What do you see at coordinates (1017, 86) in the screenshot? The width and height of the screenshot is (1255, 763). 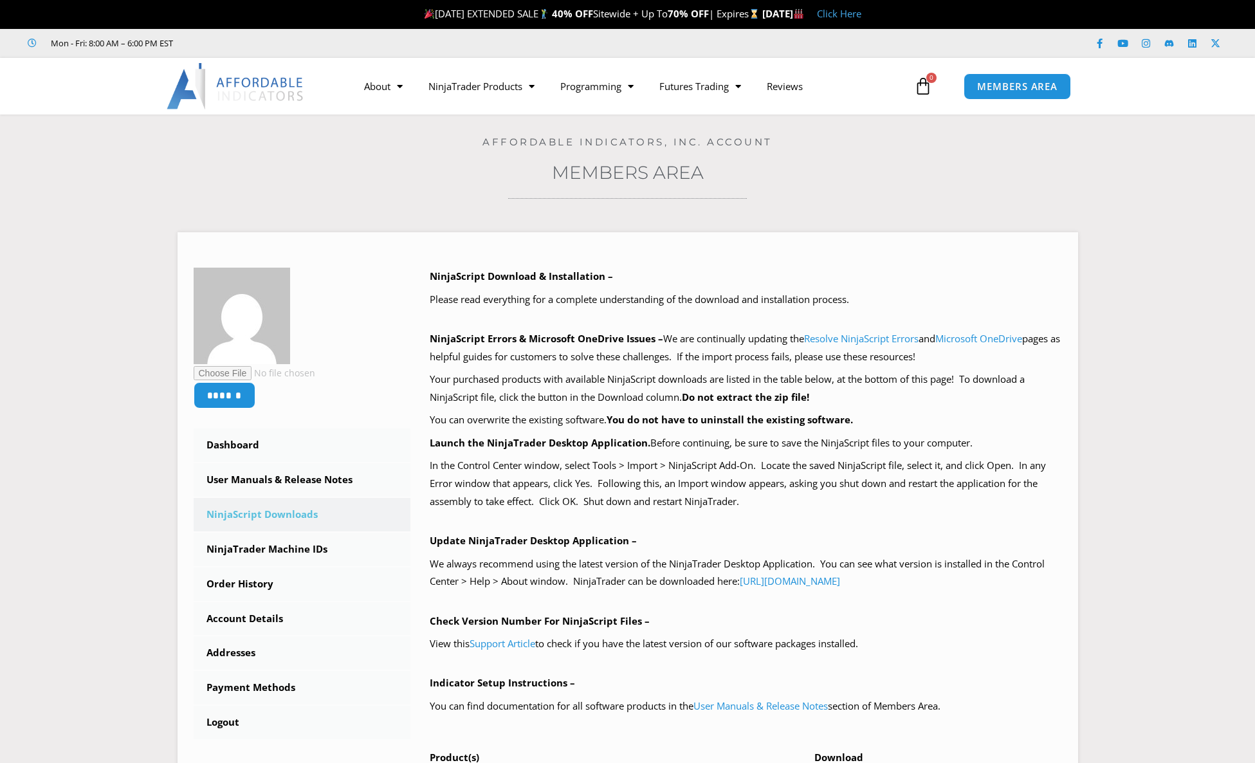 I see `span: MEMBERS AREA` at bounding box center [1017, 86].